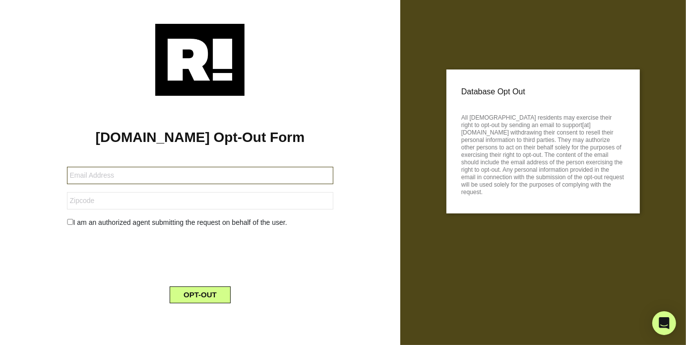  What do you see at coordinates (200, 222) in the screenshot?
I see `div: I am an authorized agent submitting the request on behalf of the user.` at bounding box center [200, 222].